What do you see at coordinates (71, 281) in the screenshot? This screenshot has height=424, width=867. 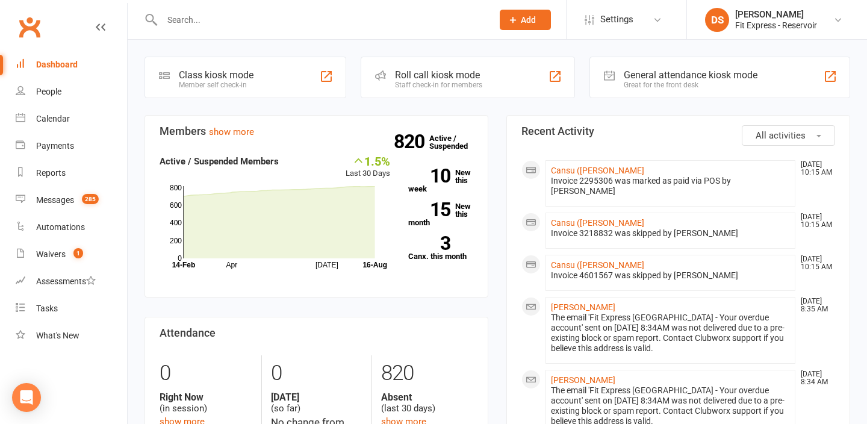 I see `a: Assessments` at bounding box center [71, 281].